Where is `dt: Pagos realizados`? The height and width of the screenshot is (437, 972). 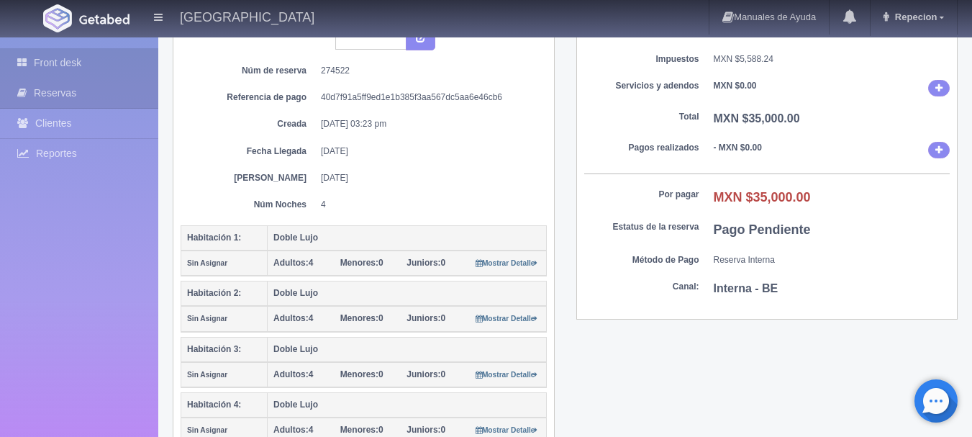 dt: Pagos realizados is located at coordinates (642, 147).